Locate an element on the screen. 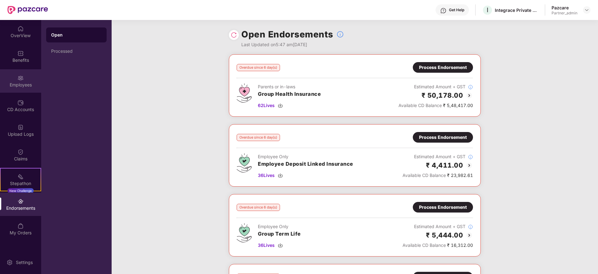 The height and width of the screenshot is (274, 598). div: ₹ 5,48,417.00 is located at coordinates (435, 105).